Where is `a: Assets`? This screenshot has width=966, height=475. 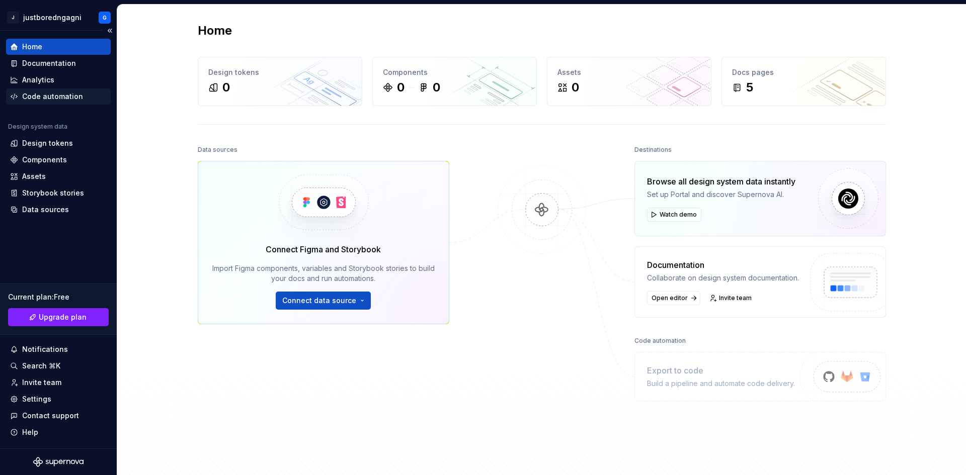
a: Assets is located at coordinates (58, 177).